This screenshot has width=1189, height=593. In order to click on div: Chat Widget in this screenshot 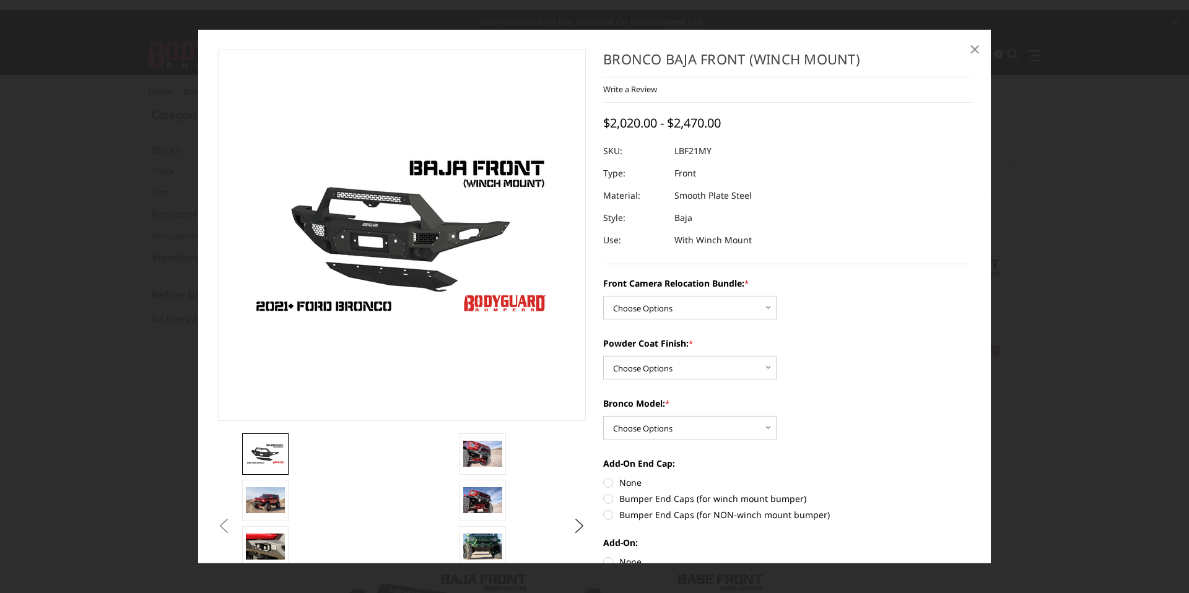, I will do `click(1158, 564)`.